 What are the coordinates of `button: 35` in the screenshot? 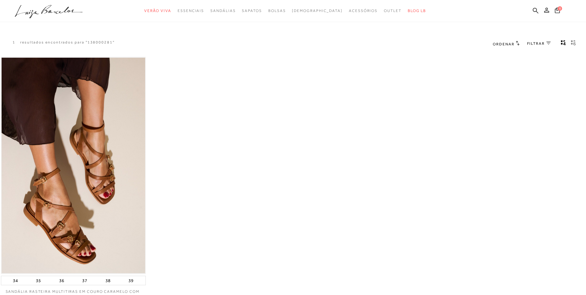 It's located at (38, 280).